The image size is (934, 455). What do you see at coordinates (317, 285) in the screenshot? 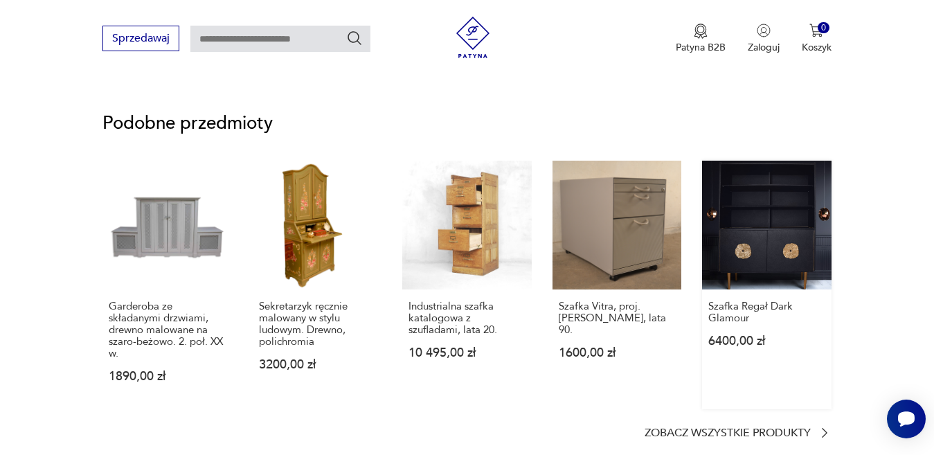
I see `a: Sekretarzyk ręcznie malowany w stylu ludowym. Drewno, polichromiaSekretarzyk ręcznie malowany w s...` at bounding box center [317, 285].